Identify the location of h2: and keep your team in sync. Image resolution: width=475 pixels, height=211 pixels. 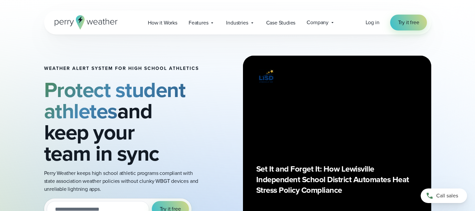
(122, 122).